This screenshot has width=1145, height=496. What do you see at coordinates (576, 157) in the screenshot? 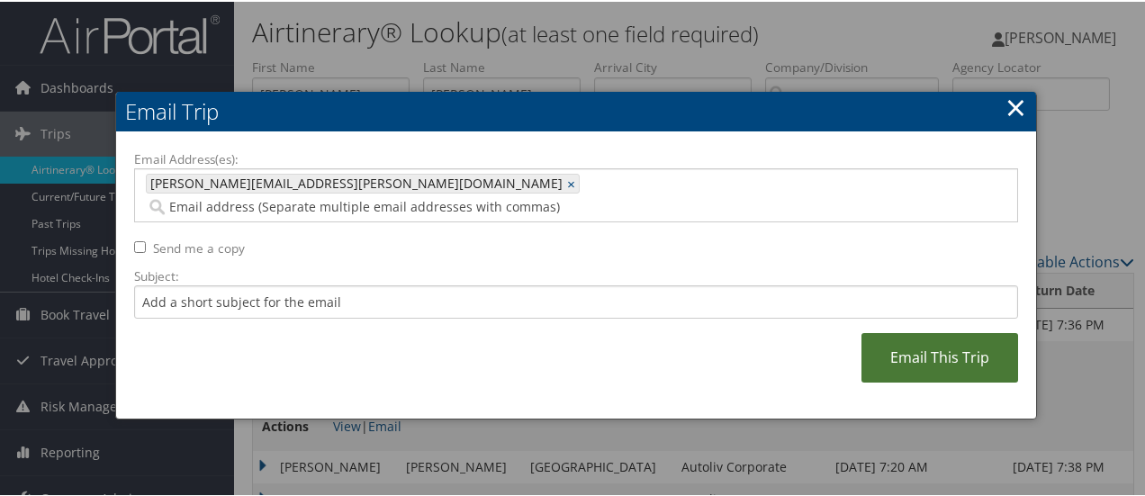
I see `label: Email Address(es):` at bounding box center [576, 157].